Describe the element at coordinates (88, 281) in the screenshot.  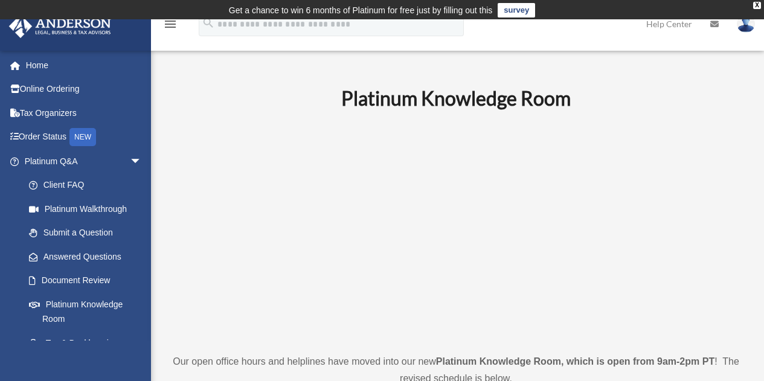
I see `a: Document Review` at that location.